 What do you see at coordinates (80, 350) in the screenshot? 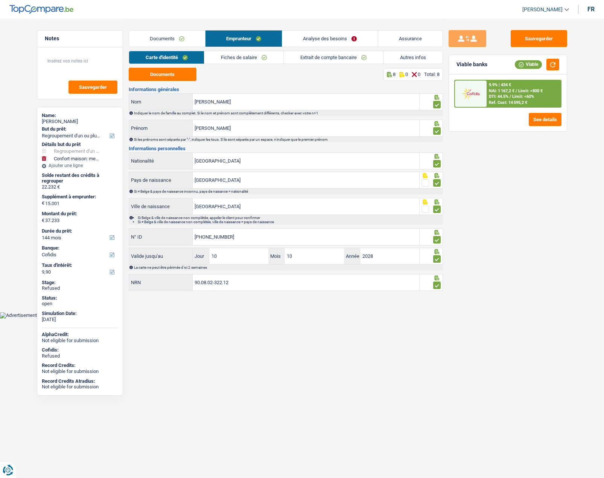
I see `div: Cofidis:` at bounding box center [80, 350].